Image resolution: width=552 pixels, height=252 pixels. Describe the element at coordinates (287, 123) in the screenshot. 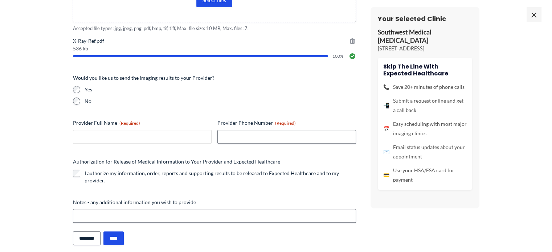

I see `label: Provider Phone Number` at that location.